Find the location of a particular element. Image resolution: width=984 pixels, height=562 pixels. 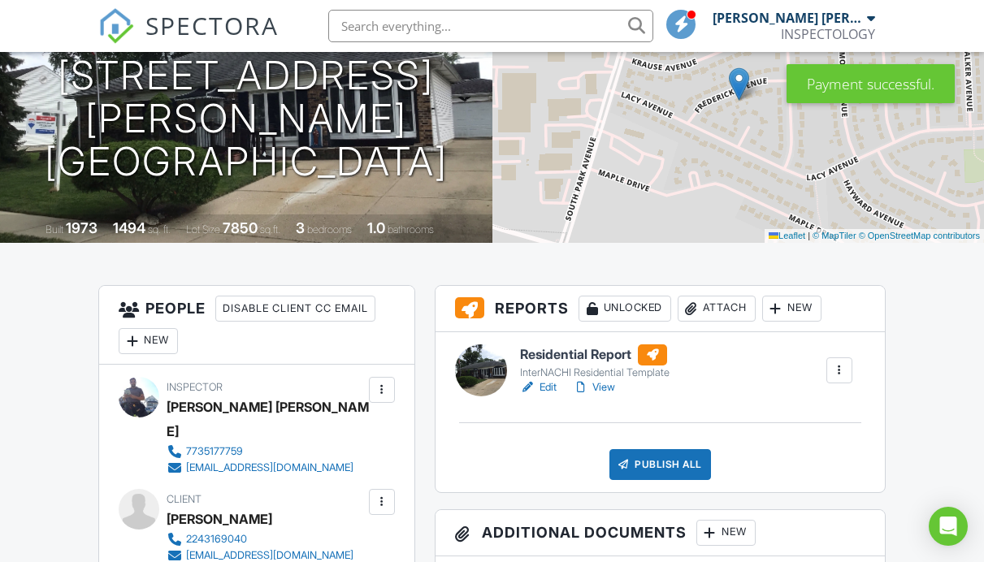

div: Payment successful. is located at coordinates (870, 84).